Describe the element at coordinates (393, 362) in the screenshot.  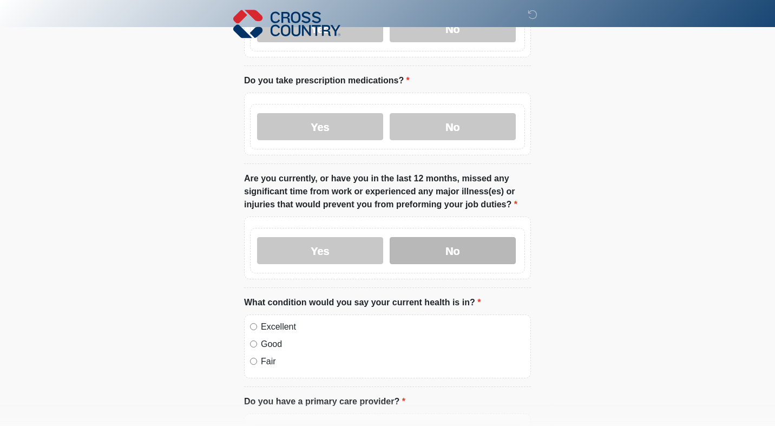
I see `label: Fair` at that location.